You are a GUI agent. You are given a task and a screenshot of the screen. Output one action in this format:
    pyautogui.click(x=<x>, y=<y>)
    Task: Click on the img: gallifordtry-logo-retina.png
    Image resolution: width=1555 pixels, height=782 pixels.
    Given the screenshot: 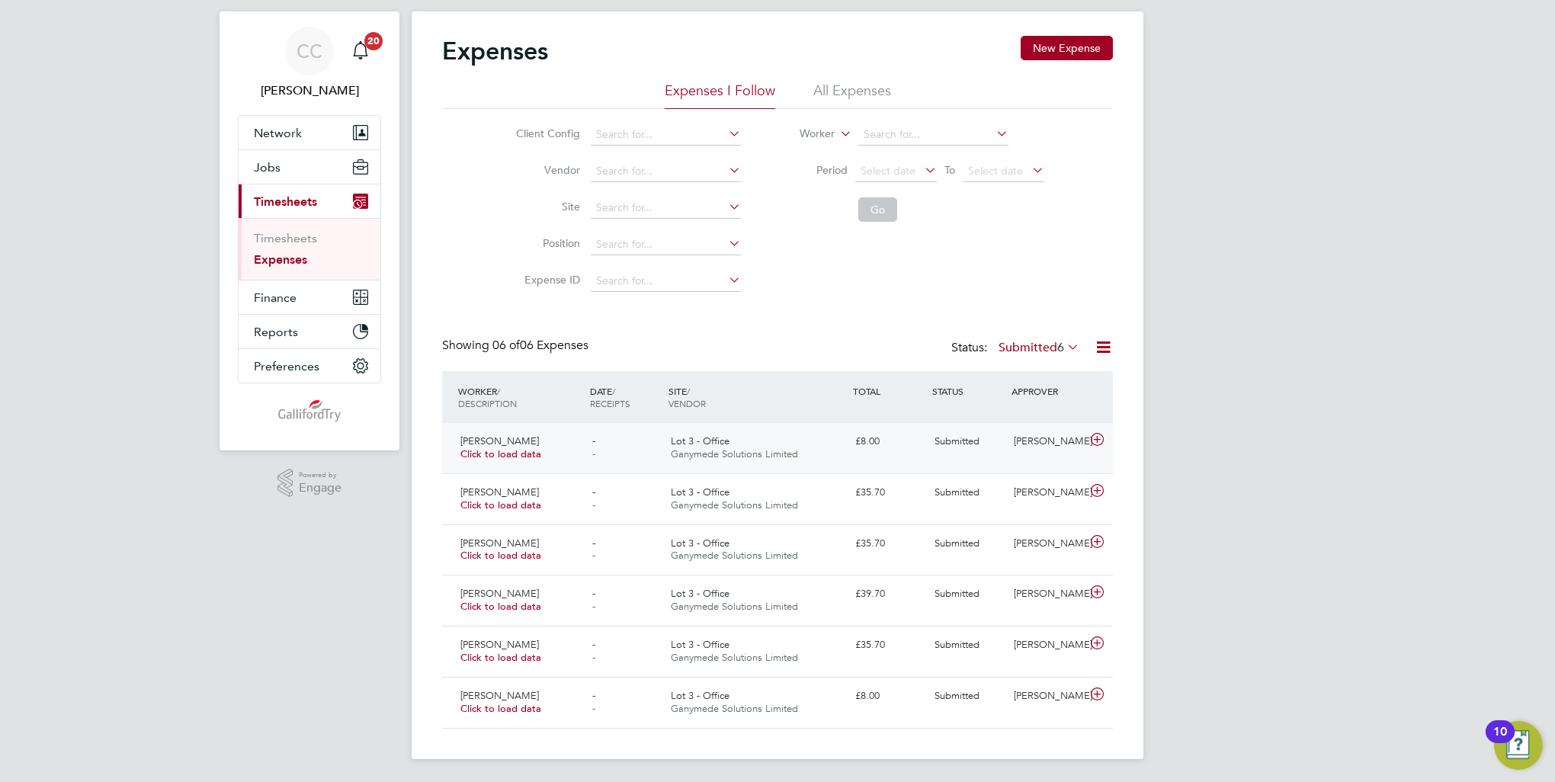 What is the action you would take?
    pyautogui.click(x=309, y=411)
    